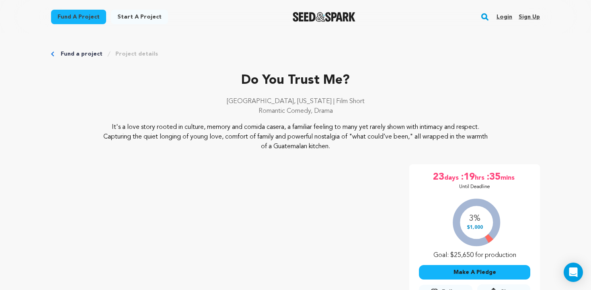 This screenshot has height=290, width=591. Describe the element at coordinates (453, 177) in the screenshot. I see `span: days` at that location.